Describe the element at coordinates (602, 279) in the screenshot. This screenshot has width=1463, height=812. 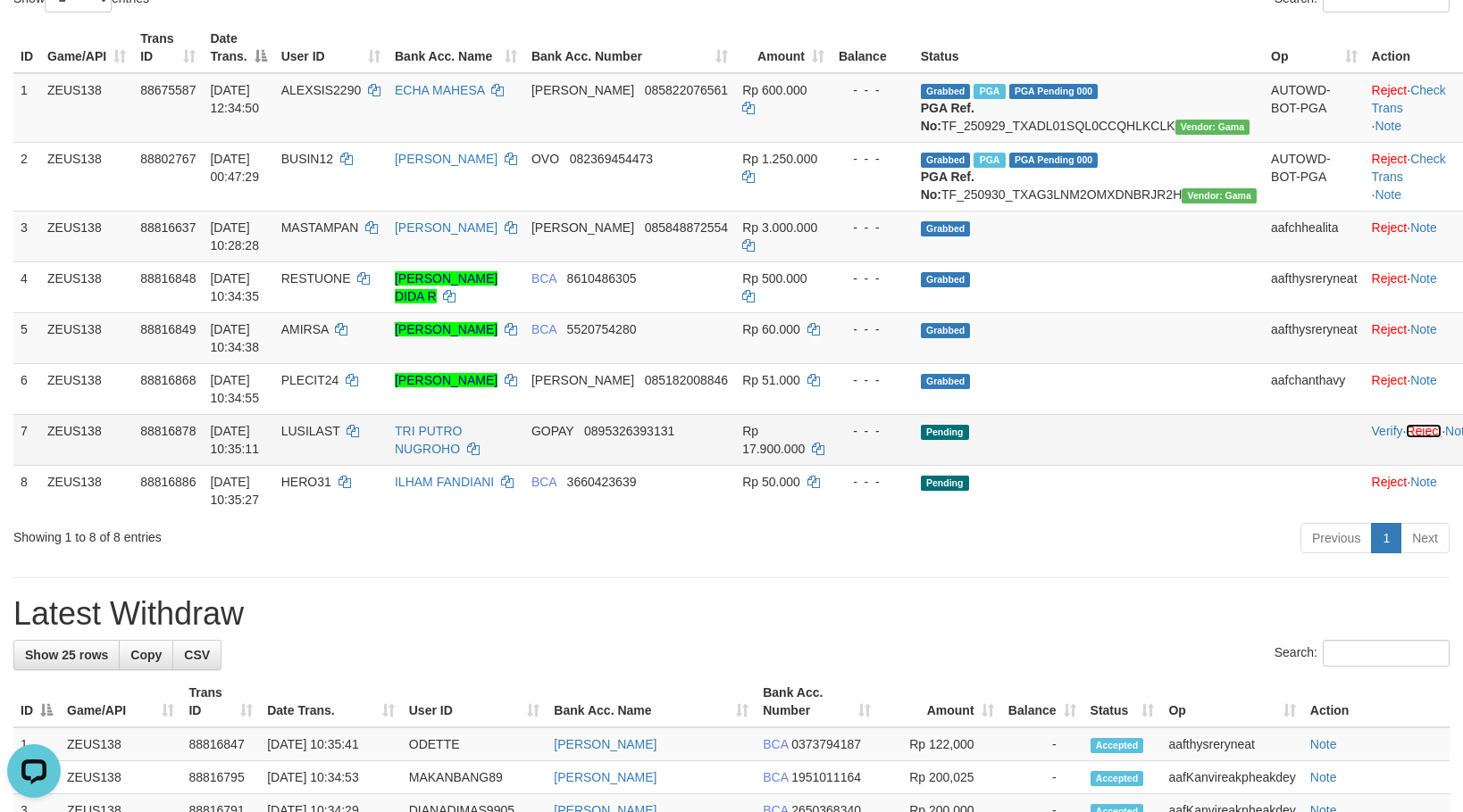
I see `span: Copy 8610486305 to clipboard` at that location.